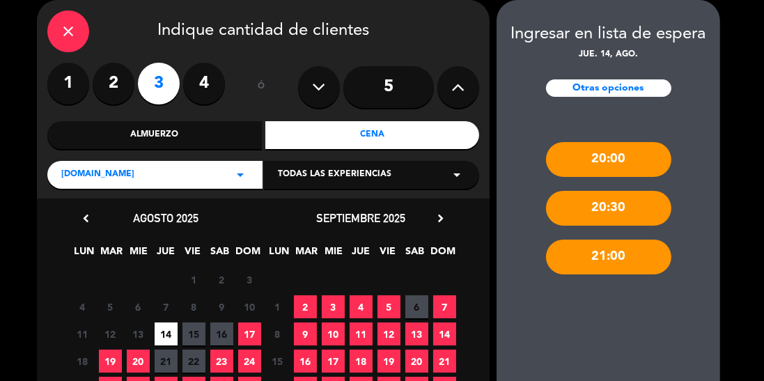 The height and width of the screenshot is (381, 764). What do you see at coordinates (194, 361) in the screenshot?
I see `span: 22` at bounding box center [194, 361].